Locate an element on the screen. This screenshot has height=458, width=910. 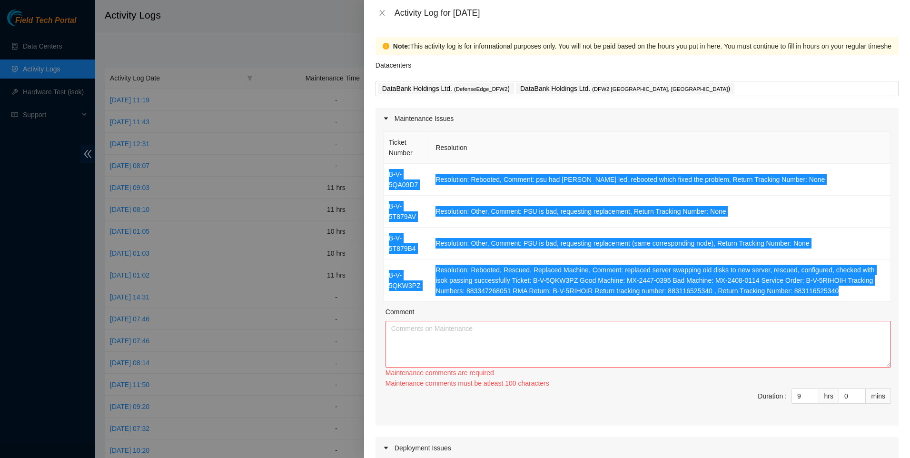
th: Resolution is located at coordinates (661, 148).